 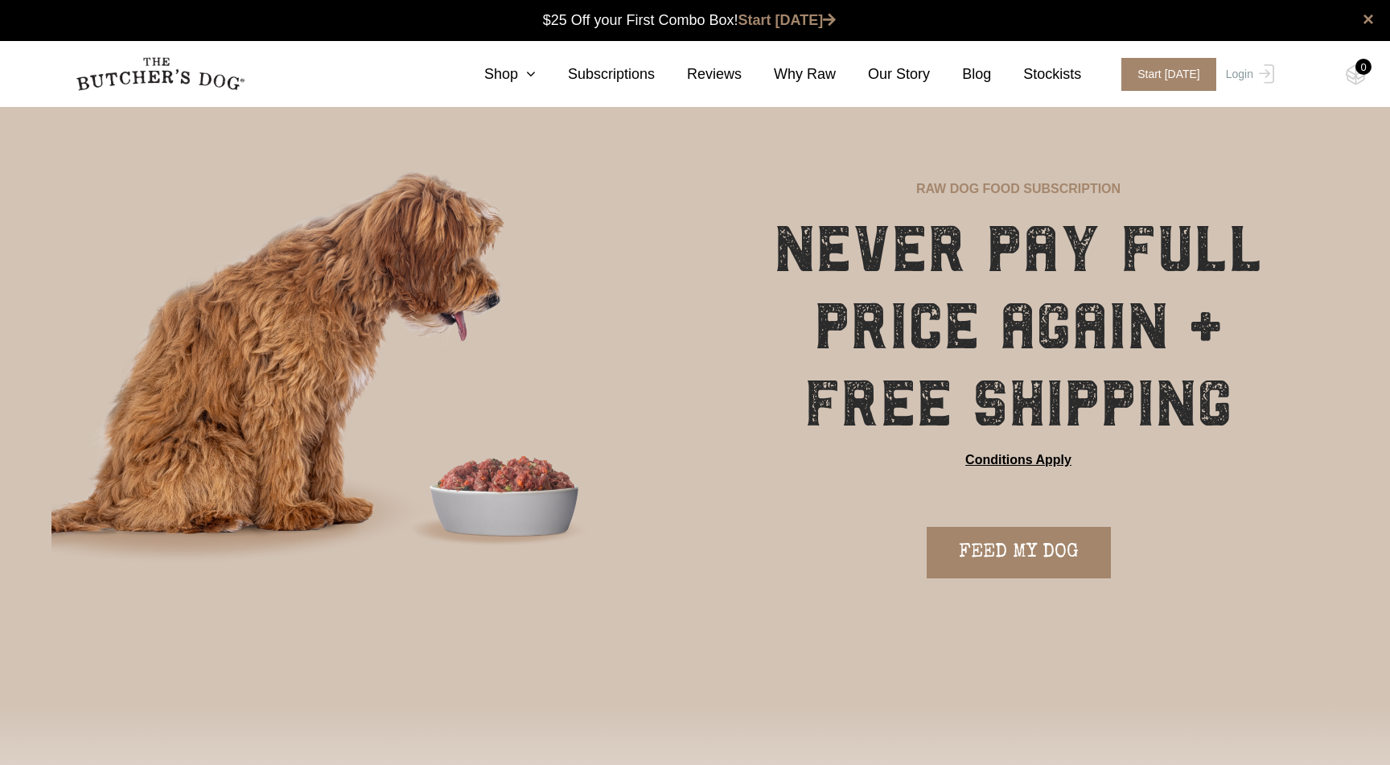 I want to click on p: RAW DOG FOOD SUBSCRIPTION, so click(x=1018, y=189).